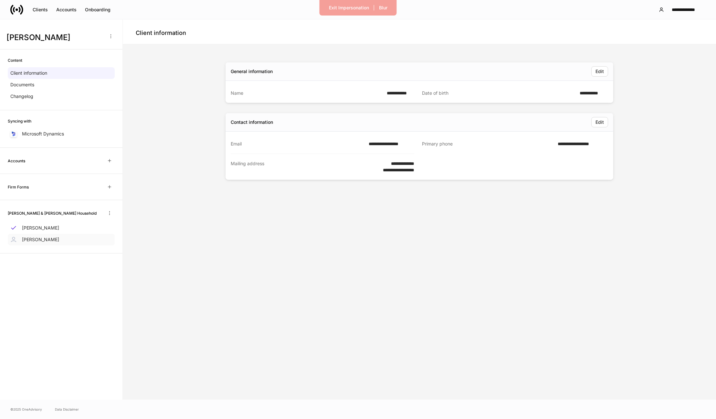  What do you see at coordinates (40, 10) in the screenshot?
I see `div: Clients` at bounding box center [40, 10].